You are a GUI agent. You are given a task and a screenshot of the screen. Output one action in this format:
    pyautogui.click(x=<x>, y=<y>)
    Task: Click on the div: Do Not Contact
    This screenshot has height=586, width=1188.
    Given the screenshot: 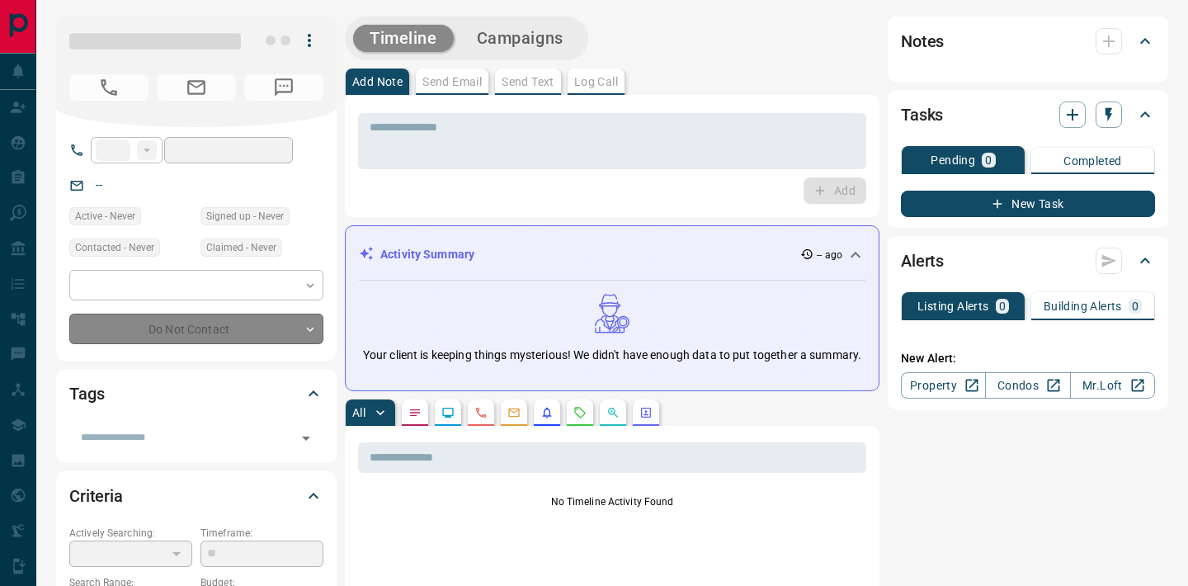 What is the action you would take?
    pyautogui.click(x=196, y=328)
    